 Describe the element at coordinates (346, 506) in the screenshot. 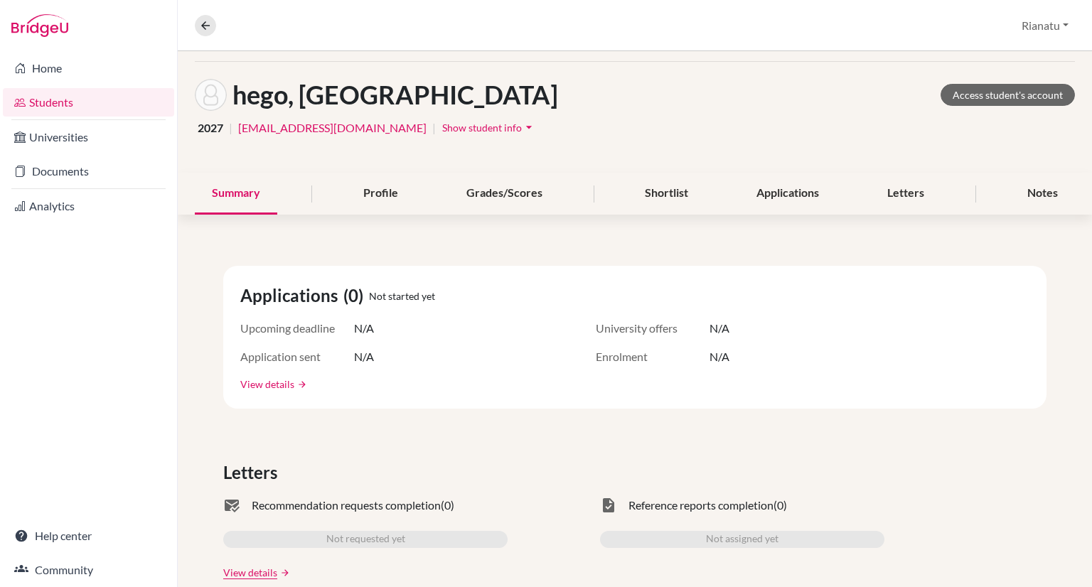

I see `span: Recommendation requests completion` at that location.